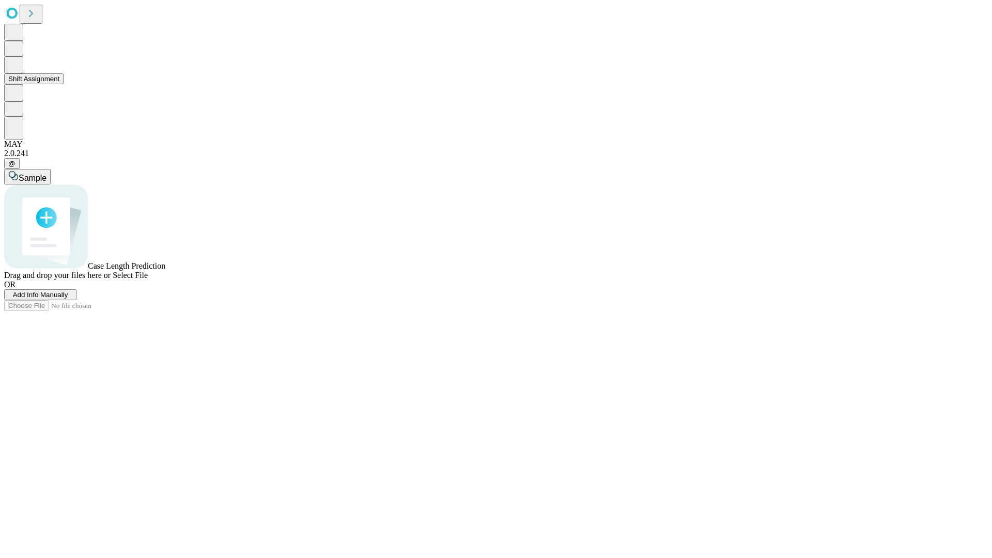 Image resolution: width=992 pixels, height=558 pixels. I want to click on span: Add Info Manually, so click(40, 294).